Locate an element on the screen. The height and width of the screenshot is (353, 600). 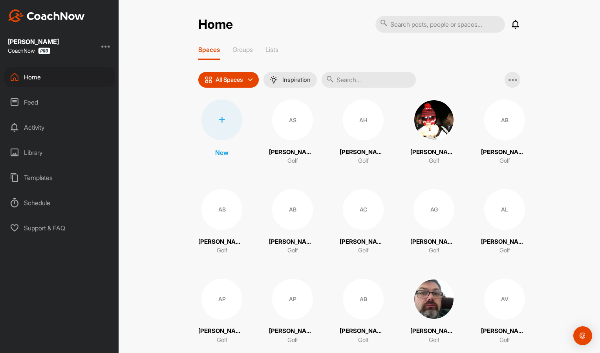
h2: Home is located at coordinates (216, 24).